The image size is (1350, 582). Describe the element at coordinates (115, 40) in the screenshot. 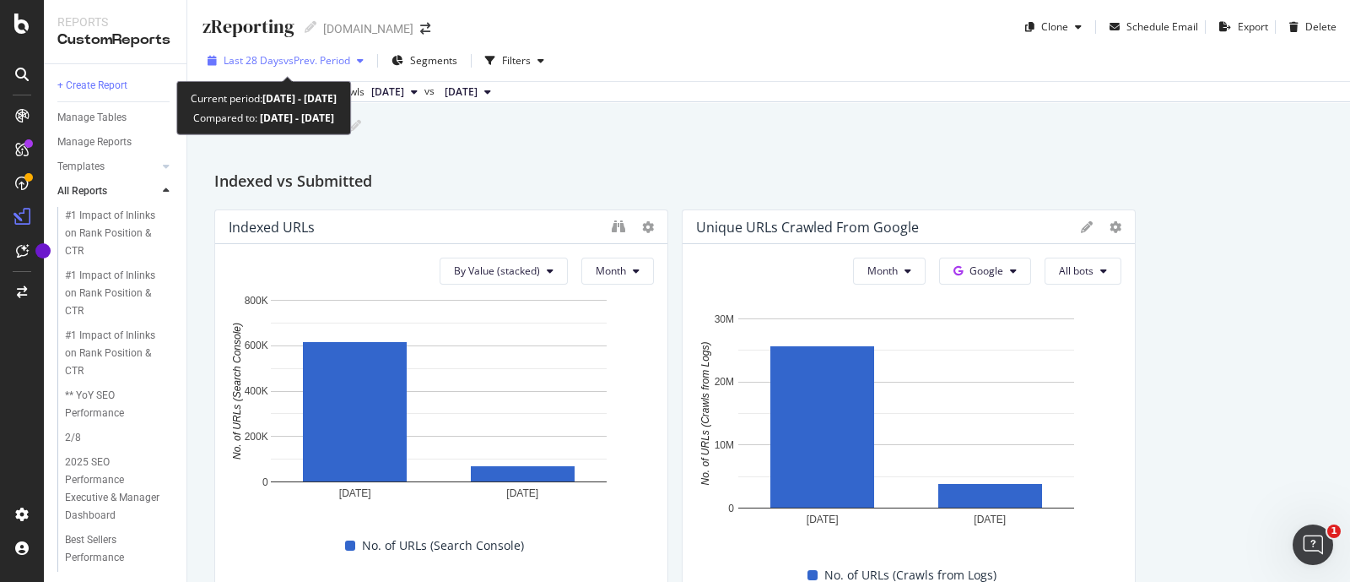

I see `div: CustomReports` at that location.